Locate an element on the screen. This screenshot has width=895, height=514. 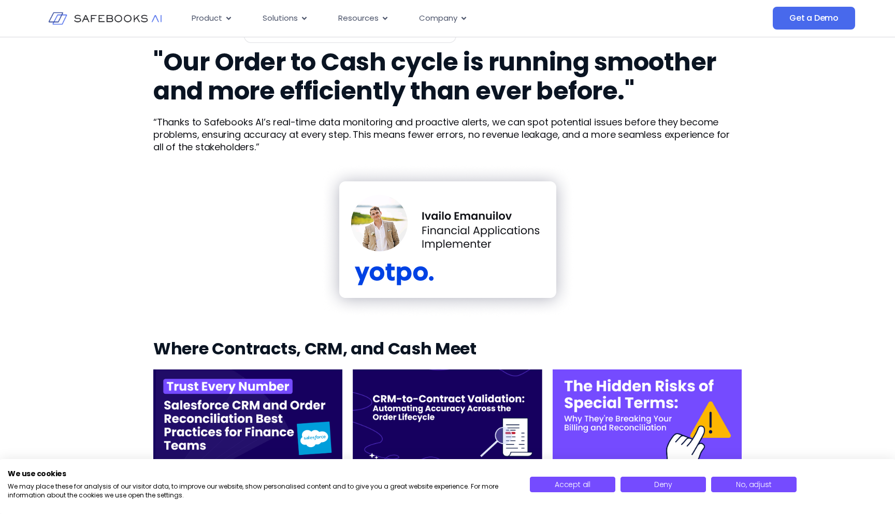
img: Order-to-Cash 11 is located at coordinates (647, 417).